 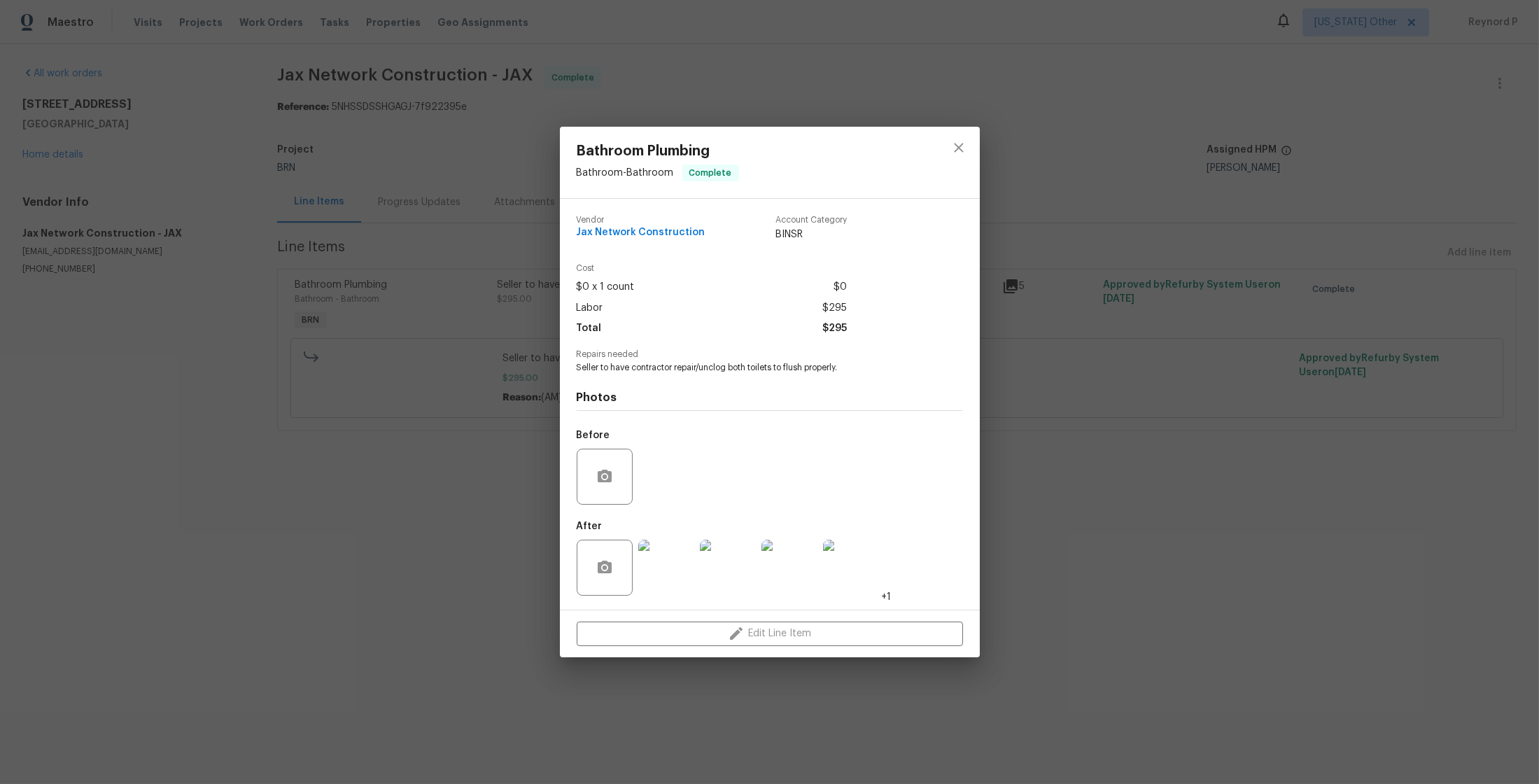 What do you see at coordinates (625, 172) in the screenshot?
I see `span: Bathroom - Bathroom` at bounding box center [625, 172].